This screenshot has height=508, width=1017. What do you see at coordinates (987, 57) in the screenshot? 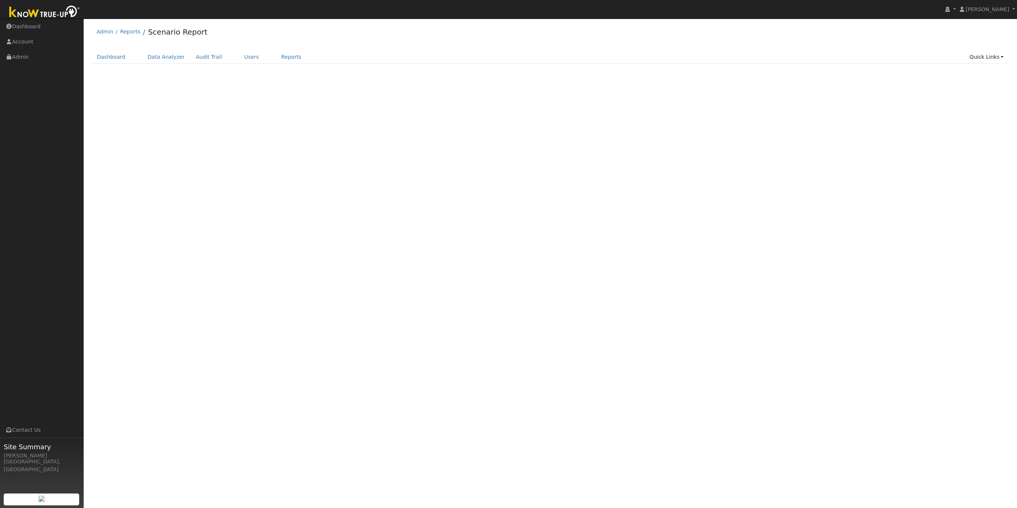
I see `a: Quick Links` at bounding box center [987, 57].